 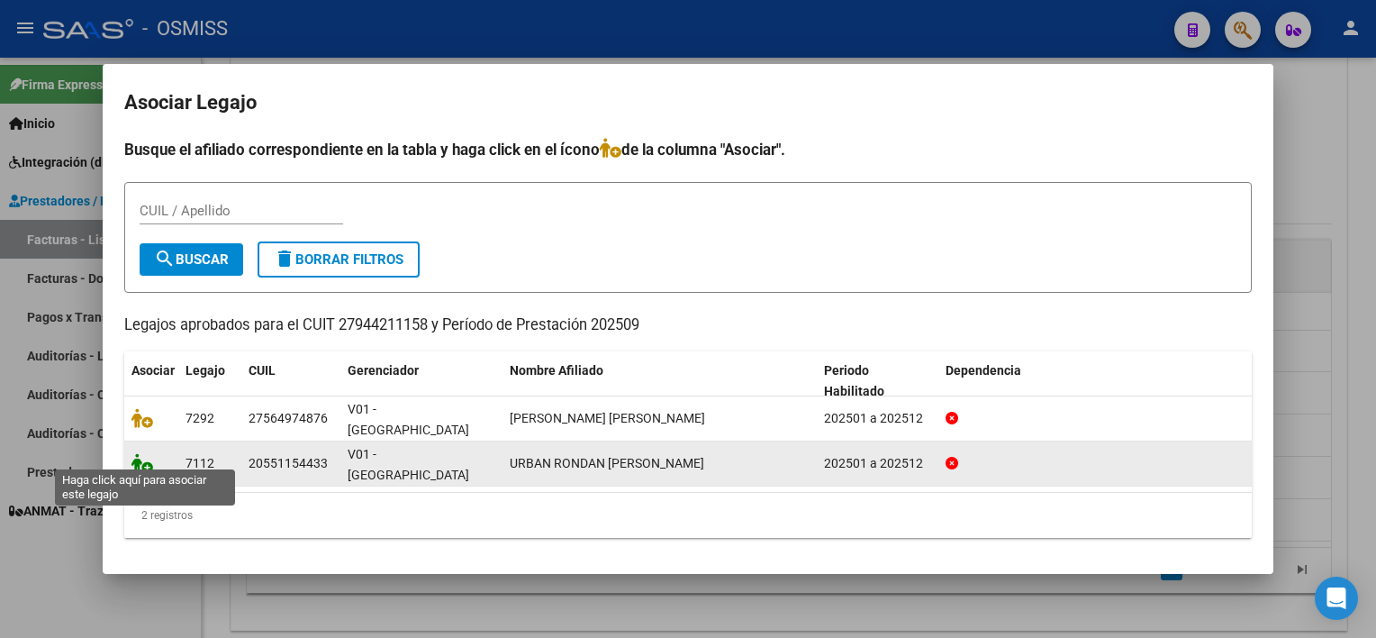 I want to click on span: 7112, so click(x=200, y=463).